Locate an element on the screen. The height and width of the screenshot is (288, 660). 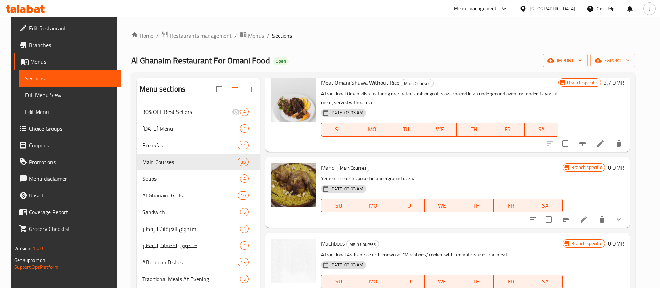
span: Branch specific is located at coordinates (582, 82).